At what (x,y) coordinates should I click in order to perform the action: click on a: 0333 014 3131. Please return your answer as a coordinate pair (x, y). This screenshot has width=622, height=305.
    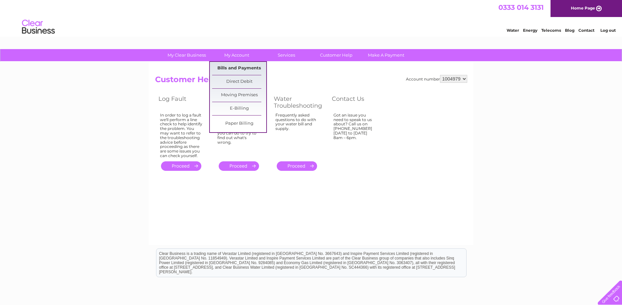
    Looking at the image, I should click on (521, 7).